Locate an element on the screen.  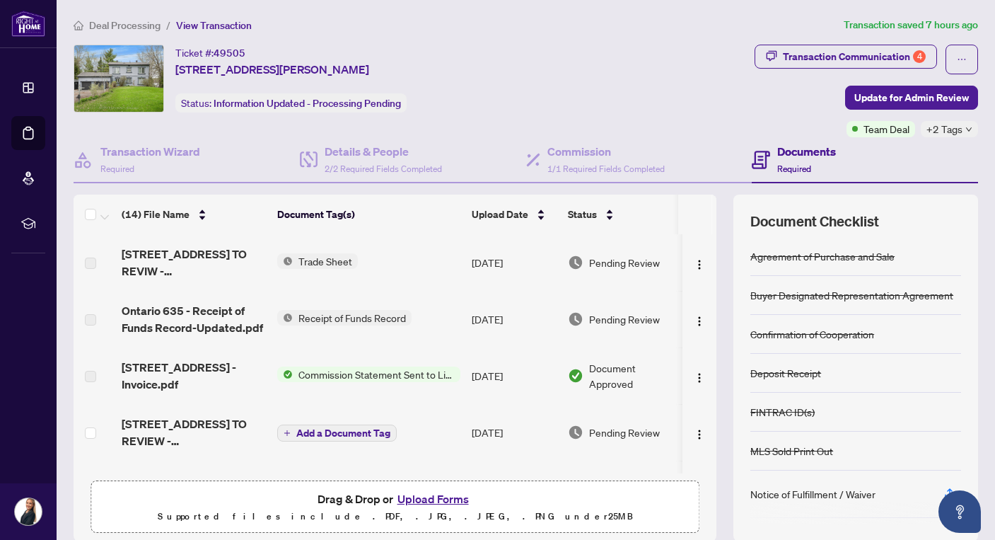
span: Trade Sheet is located at coordinates (325, 261).